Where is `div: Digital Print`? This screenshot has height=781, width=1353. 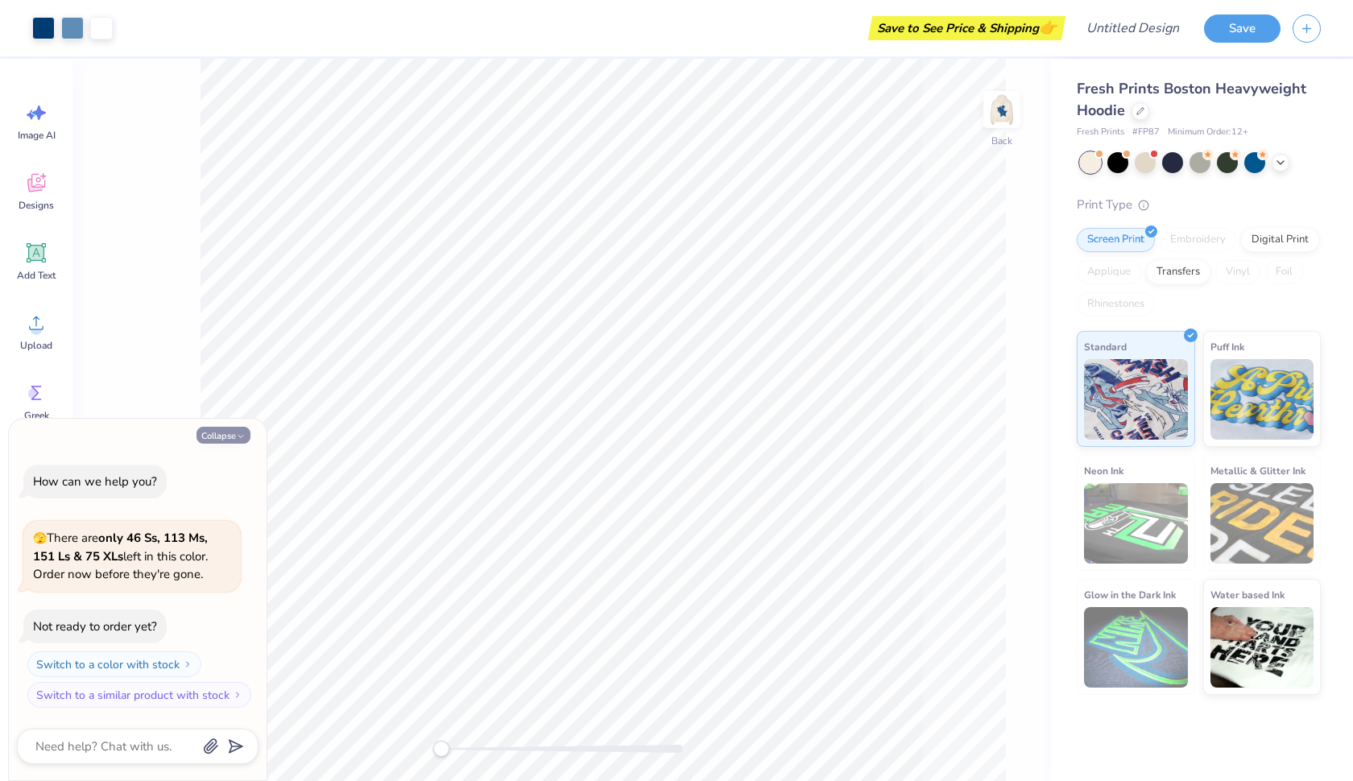 div: Digital Print is located at coordinates (1279, 240).